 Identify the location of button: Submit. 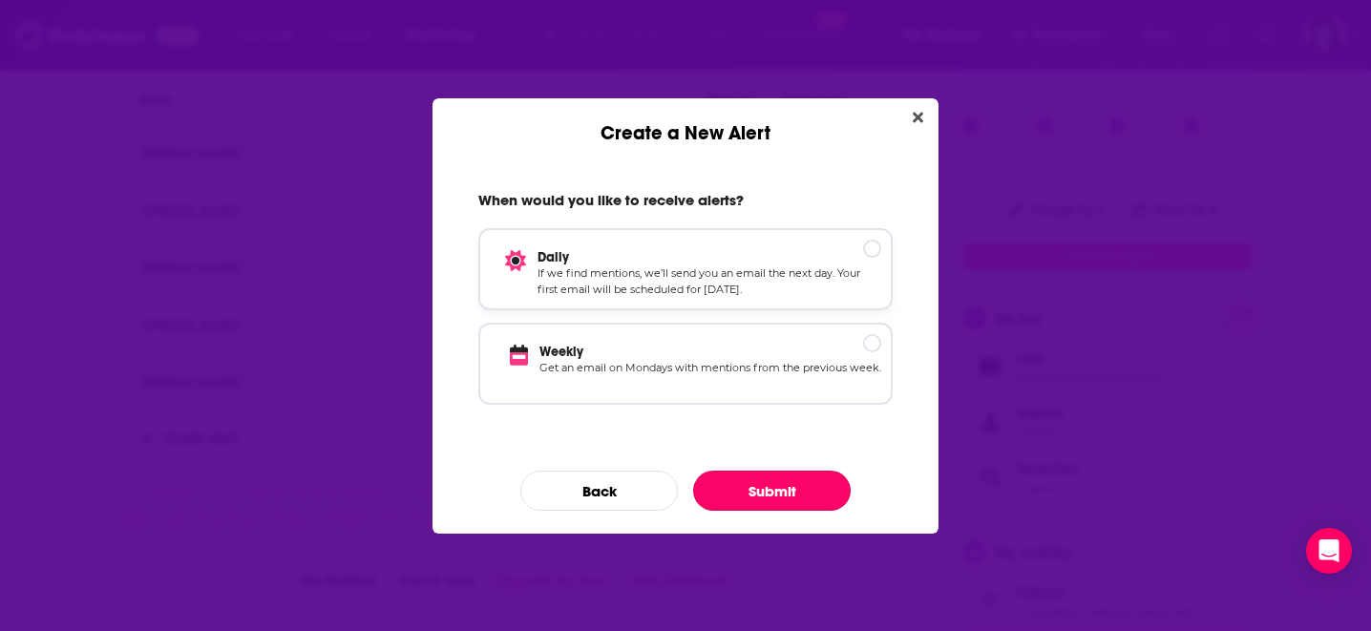
(771, 491).